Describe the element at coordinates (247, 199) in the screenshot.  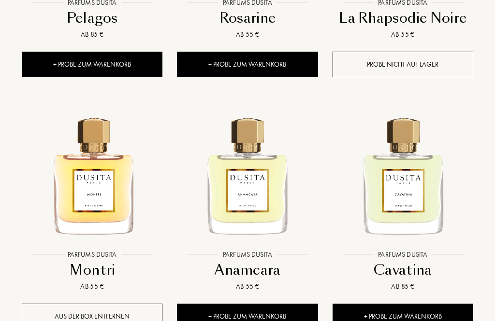
I see `a: Anamcara Parfums DusitaParfums DusitaAnamcaraAb 55 €` at that location.